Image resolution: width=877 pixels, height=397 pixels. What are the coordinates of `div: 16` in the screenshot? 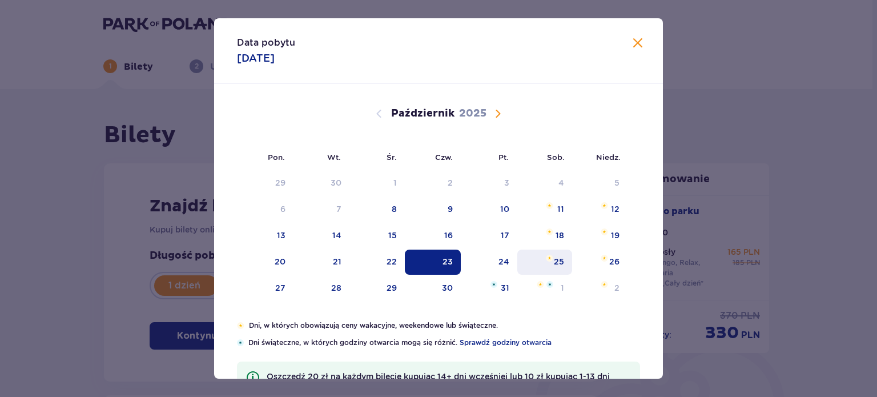 It's located at (448, 235).